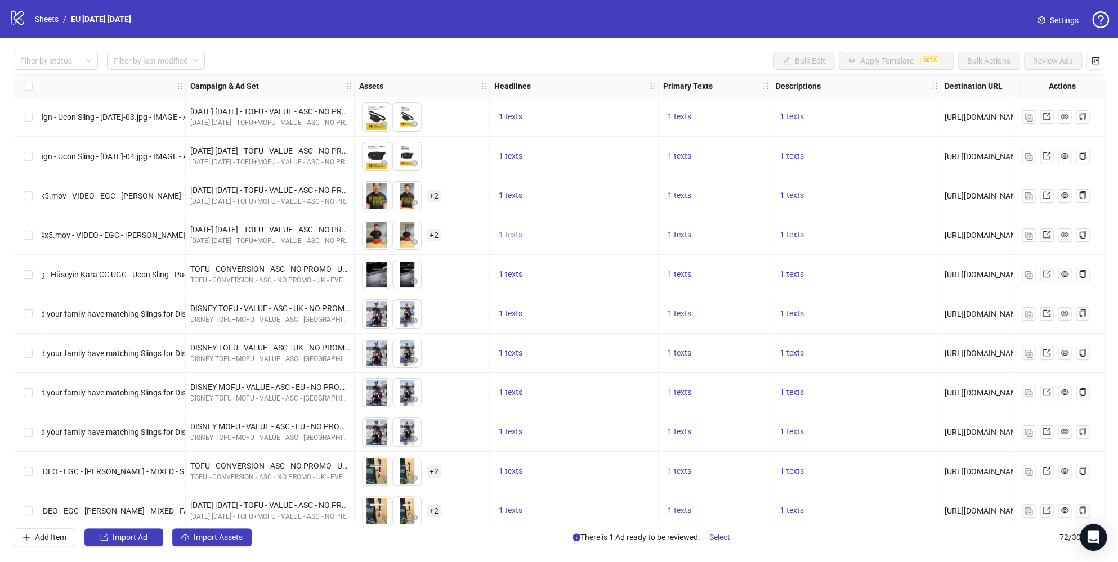 This screenshot has height=562, width=1118. Describe the element at coordinates (225, 86) in the screenshot. I see `strong: Campaign & Ad Set` at that location.